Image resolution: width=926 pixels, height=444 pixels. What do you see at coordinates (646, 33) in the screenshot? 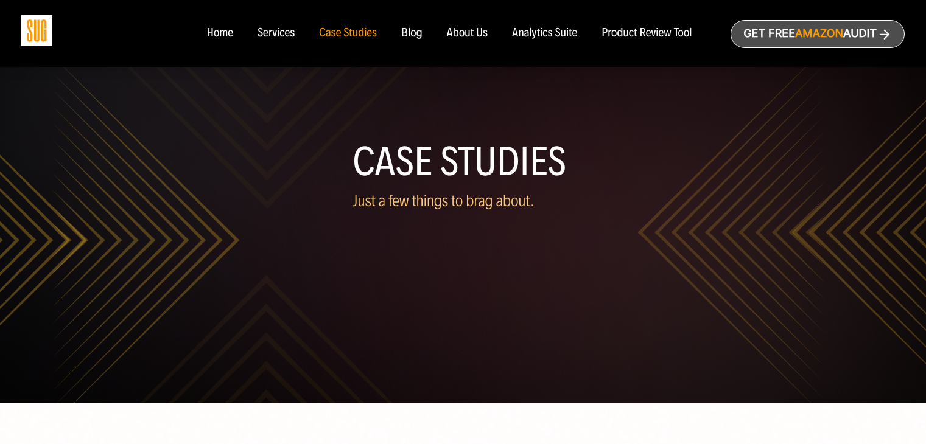
I see `a: Product Review Tool` at bounding box center [646, 33].